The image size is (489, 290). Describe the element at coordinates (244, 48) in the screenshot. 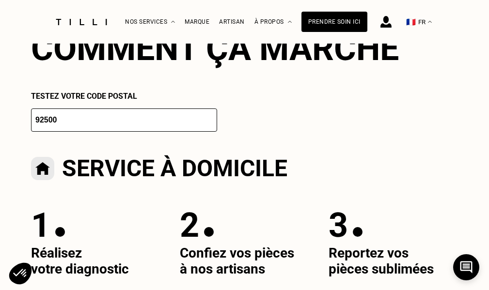

I see `h2: Comment ça marche` at that location.